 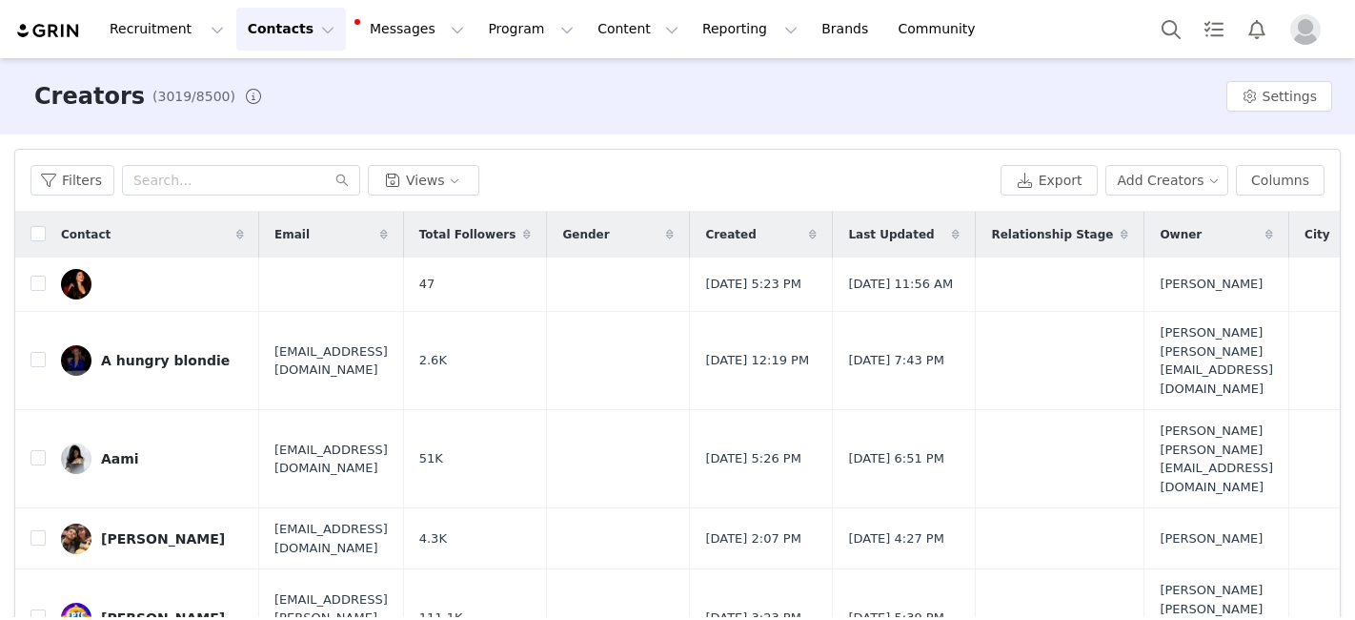 What do you see at coordinates (193, 96) in the screenshot?
I see `span: (3019/8500)` at bounding box center [193, 96].